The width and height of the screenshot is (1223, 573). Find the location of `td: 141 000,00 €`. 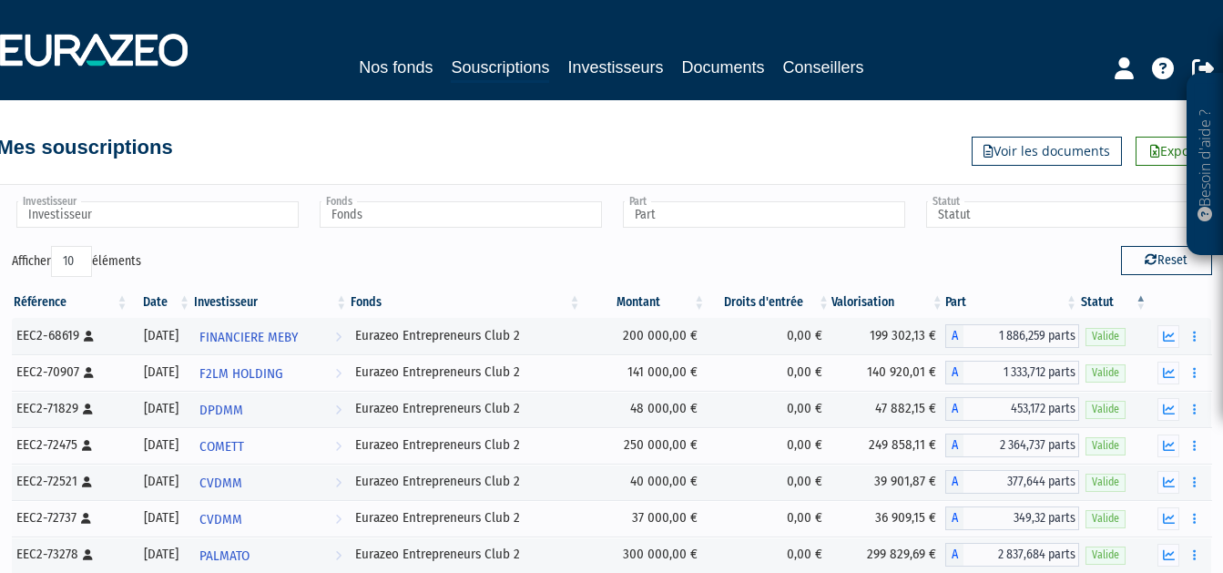

td: 141 000,00 € is located at coordinates (645, 372).